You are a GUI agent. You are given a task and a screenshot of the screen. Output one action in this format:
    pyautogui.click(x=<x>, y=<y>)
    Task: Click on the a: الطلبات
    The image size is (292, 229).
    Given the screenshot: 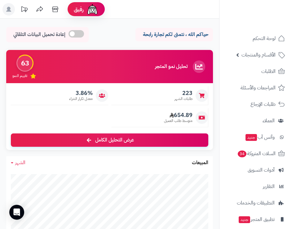 What is the action you would take?
    pyautogui.click(x=256, y=71)
    